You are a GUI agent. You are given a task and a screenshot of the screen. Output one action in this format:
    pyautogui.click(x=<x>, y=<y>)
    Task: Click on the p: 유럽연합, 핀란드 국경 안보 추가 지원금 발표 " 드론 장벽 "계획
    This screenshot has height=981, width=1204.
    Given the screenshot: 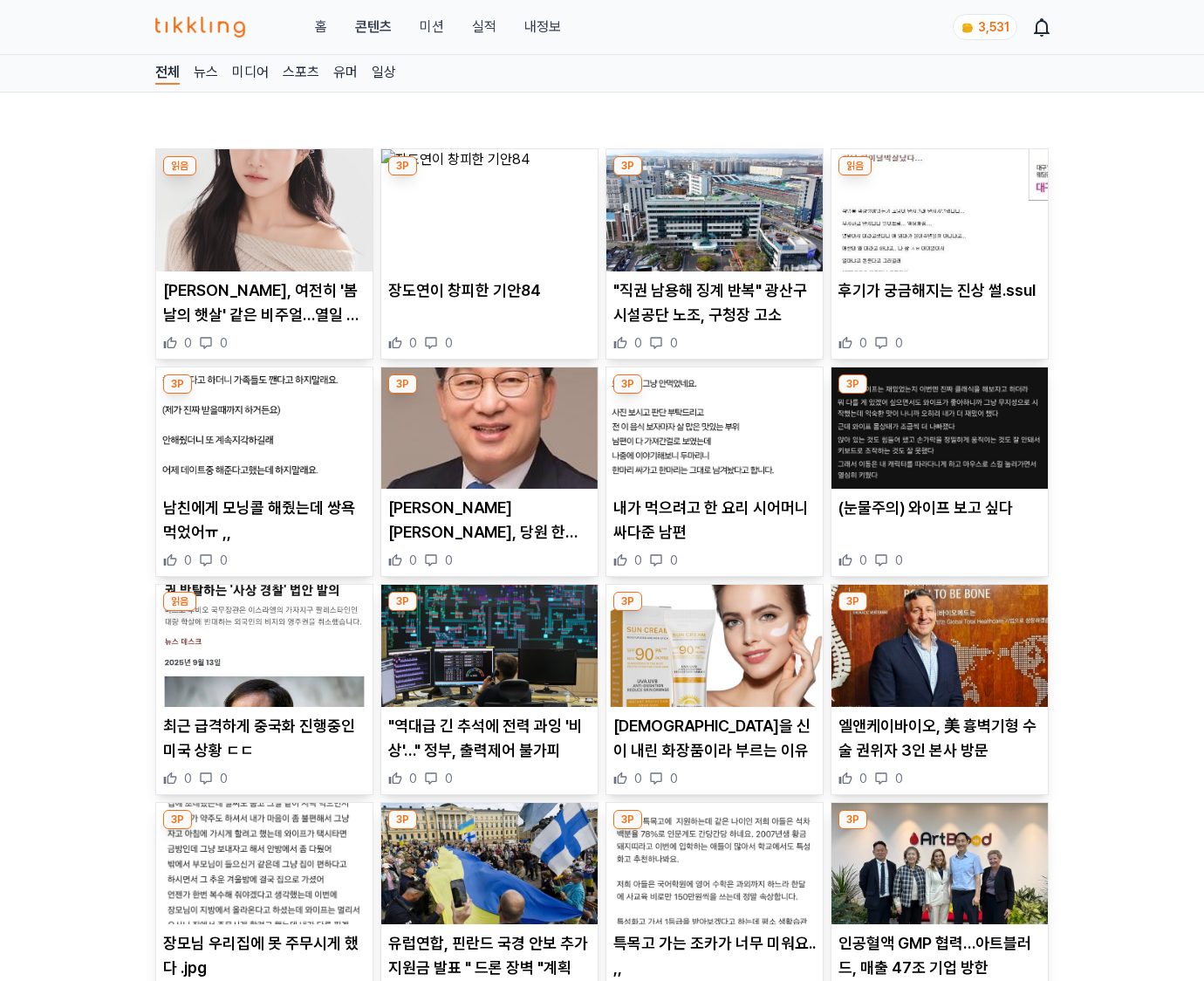 What is the action you would take?
    pyautogui.click(x=489, y=955)
    